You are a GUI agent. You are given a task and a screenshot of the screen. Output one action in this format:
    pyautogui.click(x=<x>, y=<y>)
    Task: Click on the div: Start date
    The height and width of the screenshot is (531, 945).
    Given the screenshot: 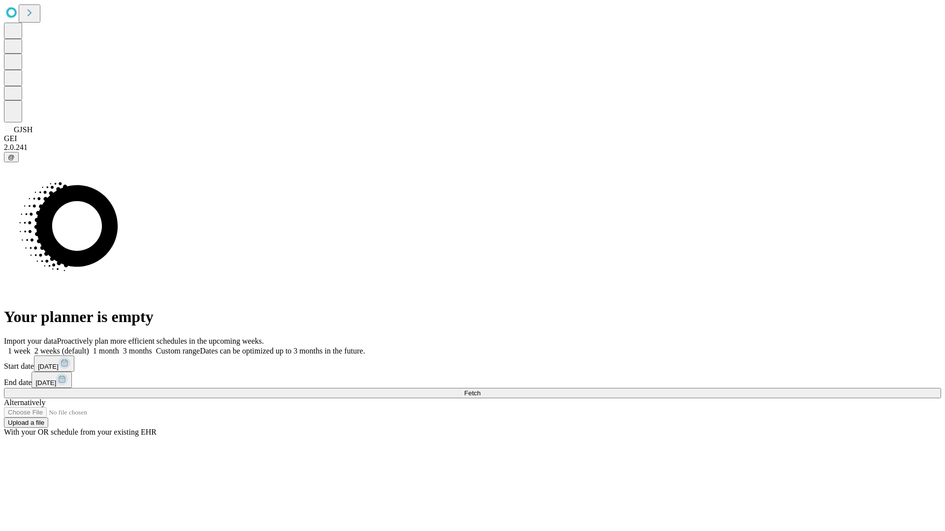 What is the action you would take?
    pyautogui.click(x=472, y=364)
    